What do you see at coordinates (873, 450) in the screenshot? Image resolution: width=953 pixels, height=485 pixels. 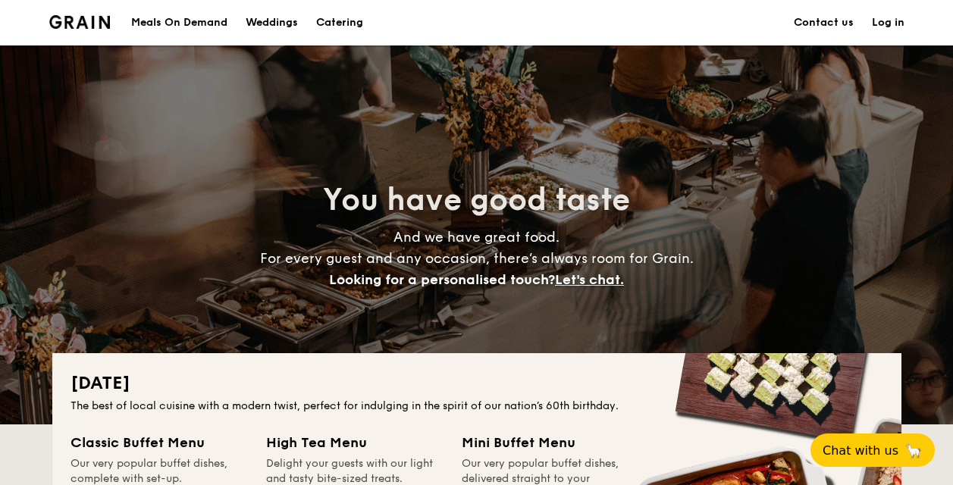 I see `button: Chat with us🦙` at bounding box center [873, 450].